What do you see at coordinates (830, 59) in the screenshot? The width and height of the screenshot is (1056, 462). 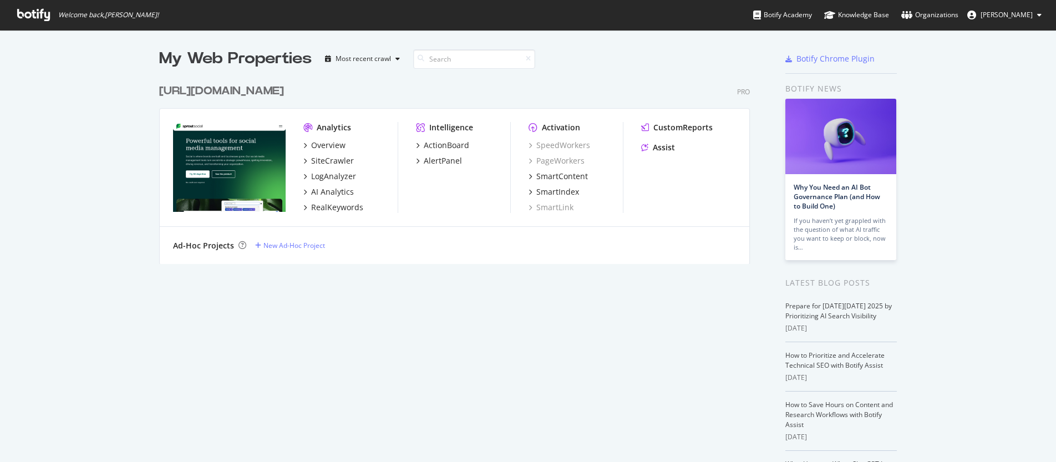 I see `a: Botify Chrome Plugin` at bounding box center [830, 59].